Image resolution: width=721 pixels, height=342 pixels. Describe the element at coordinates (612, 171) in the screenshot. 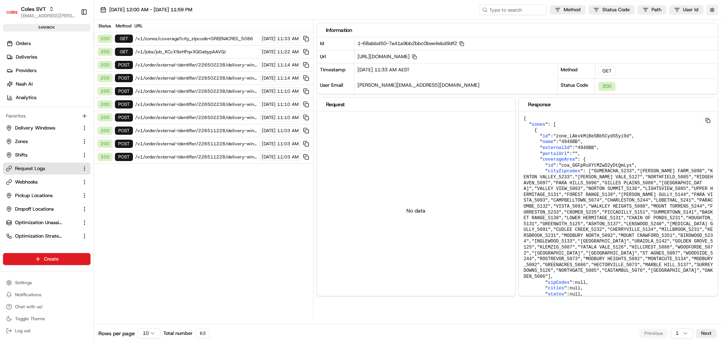

I see `span: "GUMERACHA_5233"` at that location.